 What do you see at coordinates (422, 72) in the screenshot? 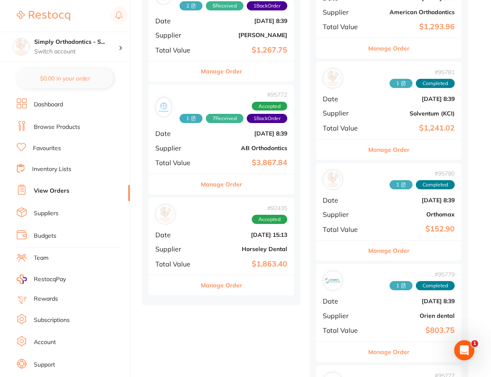
I see `span: # 95781` at bounding box center [422, 72].